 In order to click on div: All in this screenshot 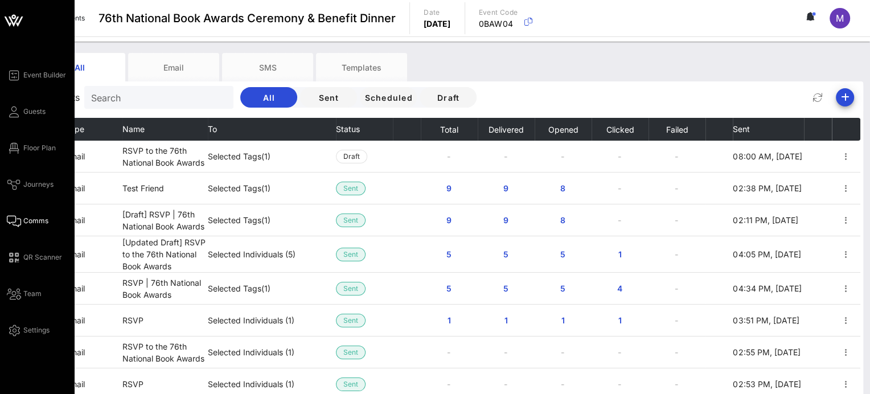, I will do `click(80, 67)`.